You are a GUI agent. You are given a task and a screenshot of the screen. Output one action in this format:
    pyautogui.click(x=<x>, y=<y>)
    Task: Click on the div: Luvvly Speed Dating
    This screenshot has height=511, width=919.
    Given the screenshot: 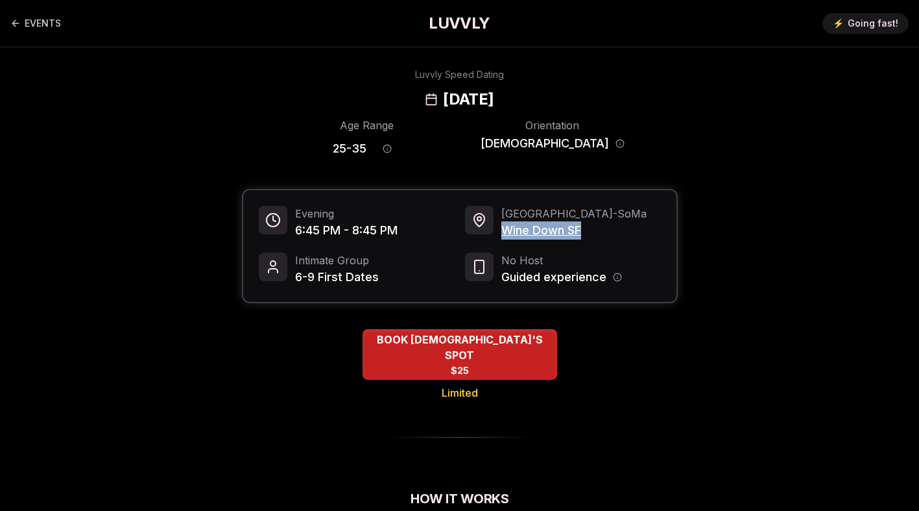 What is the action you would take?
    pyautogui.click(x=459, y=75)
    